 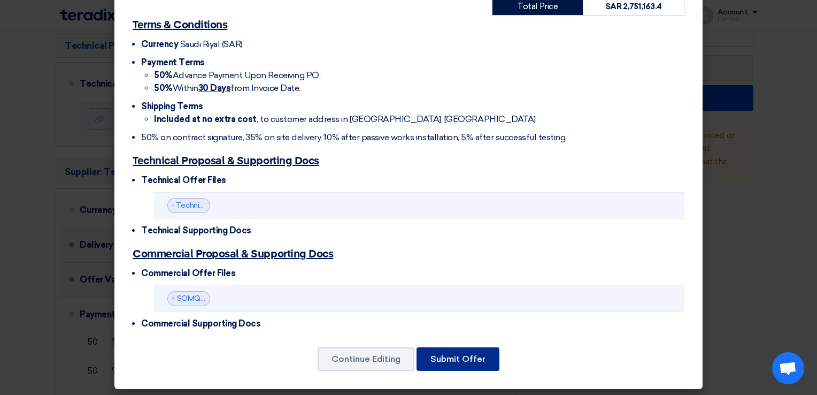 What do you see at coordinates (788, 368) in the screenshot?
I see `div: Open chat` at bounding box center [788, 368].